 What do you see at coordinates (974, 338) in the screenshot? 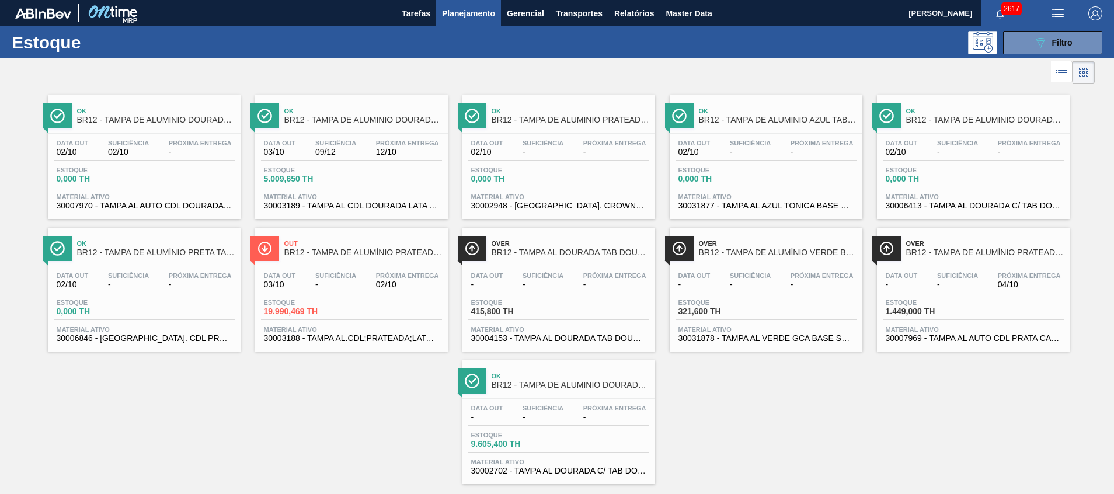
I see `span: 30007969 - TAMPA AL AUTO CDL PRATA CANPACK` at bounding box center [974, 338].